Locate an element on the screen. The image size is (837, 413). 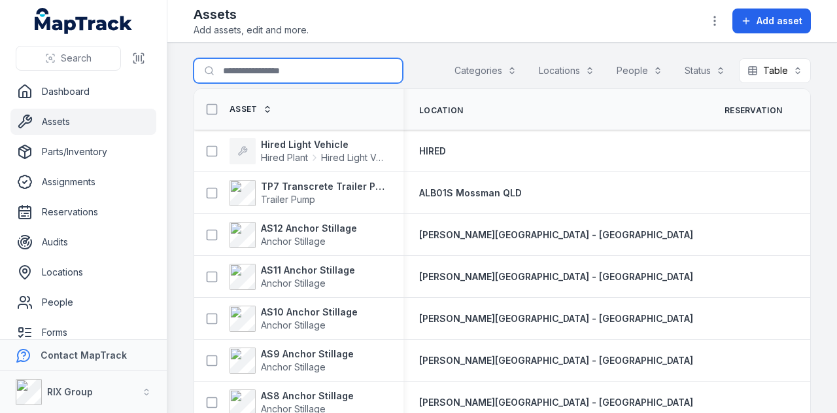
strong: AS12 Anchor Stillage is located at coordinates (309, 228).